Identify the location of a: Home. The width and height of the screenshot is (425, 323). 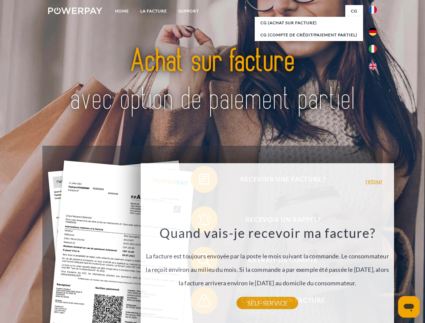
(122, 11).